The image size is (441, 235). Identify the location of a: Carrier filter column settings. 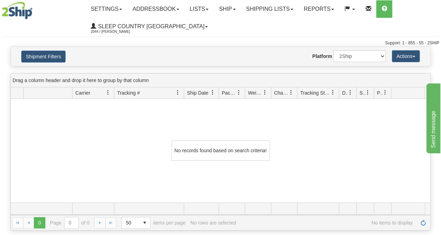
(108, 92).